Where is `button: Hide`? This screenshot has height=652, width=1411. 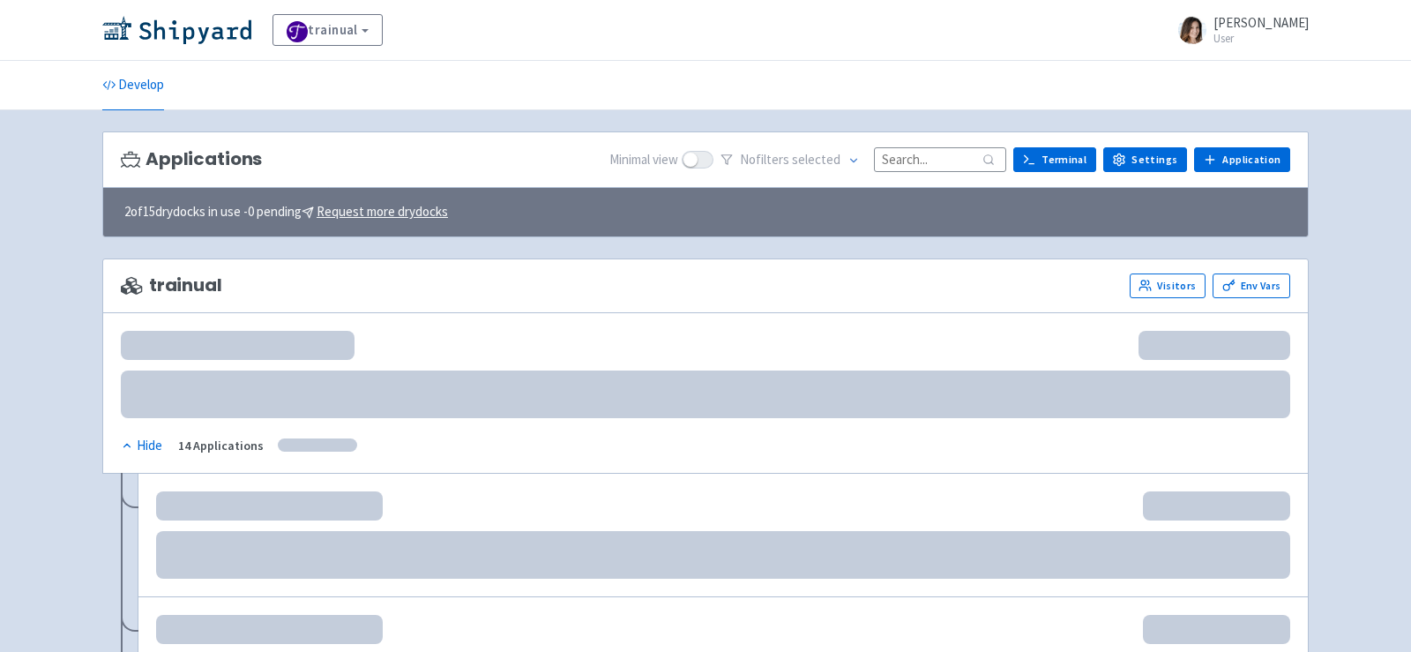 button: Hide is located at coordinates (142, 445).